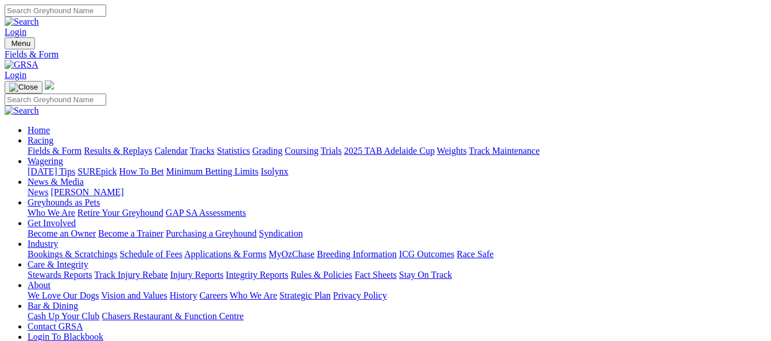 The width and height of the screenshot is (771, 341). I want to click on div: Bar & Dining, so click(397, 316).